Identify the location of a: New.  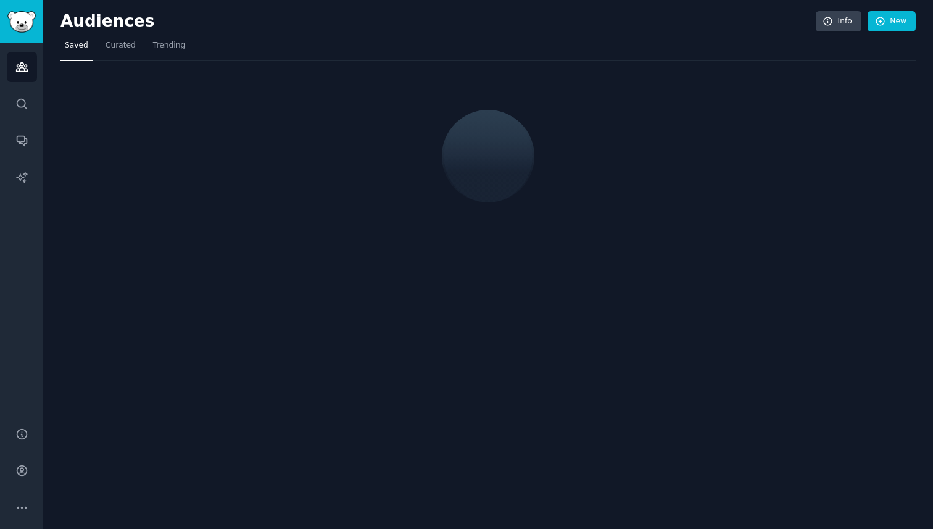
(892, 22).